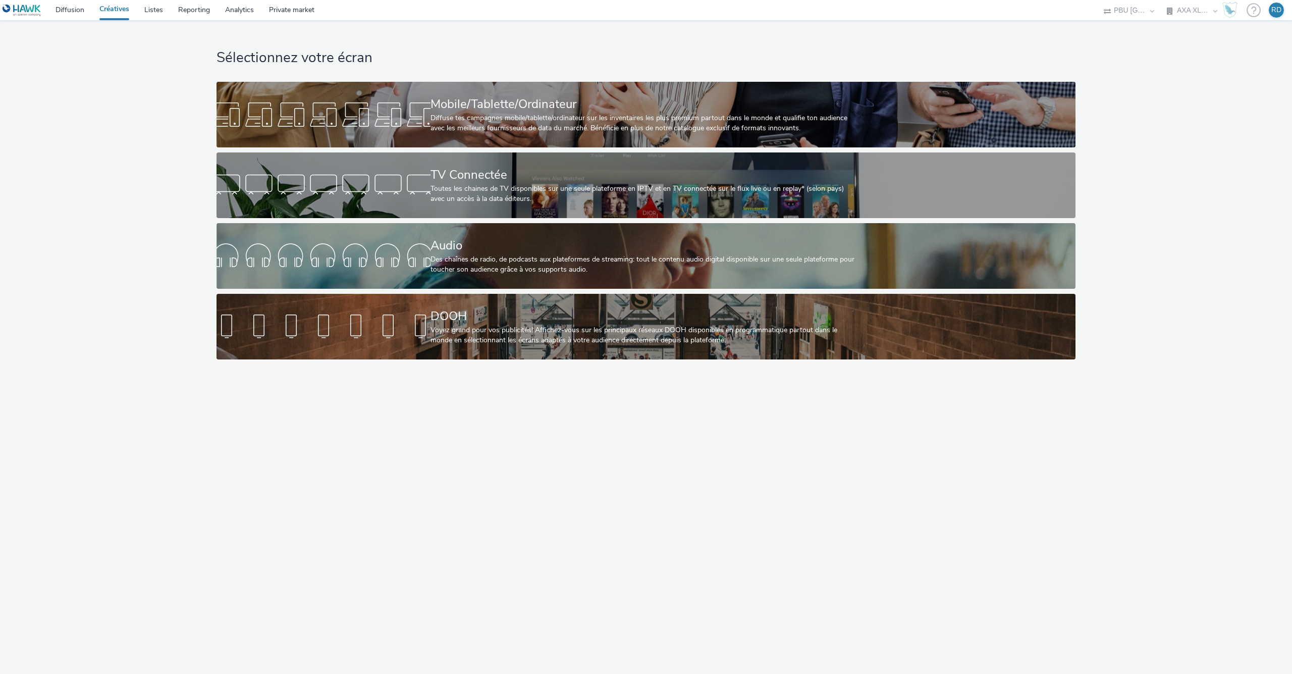 This screenshot has height=674, width=1292. I want to click on div: Mobile/Tablette/Ordinateur, so click(644, 104).